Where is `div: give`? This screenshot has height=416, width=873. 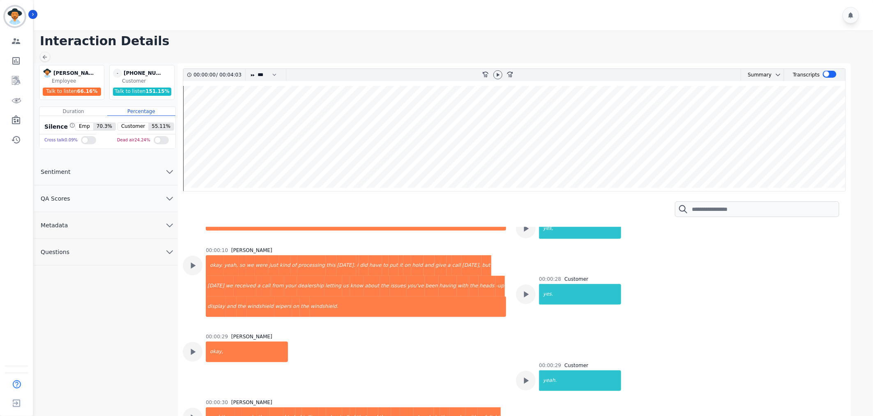 div: give is located at coordinates (440, 265).